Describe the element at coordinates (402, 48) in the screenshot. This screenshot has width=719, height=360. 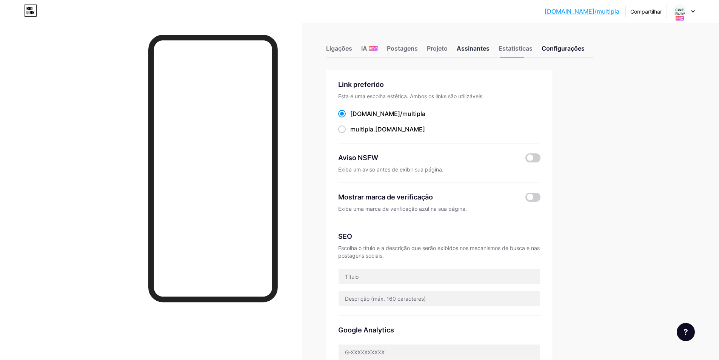
I see `font: Postagens` at that location.